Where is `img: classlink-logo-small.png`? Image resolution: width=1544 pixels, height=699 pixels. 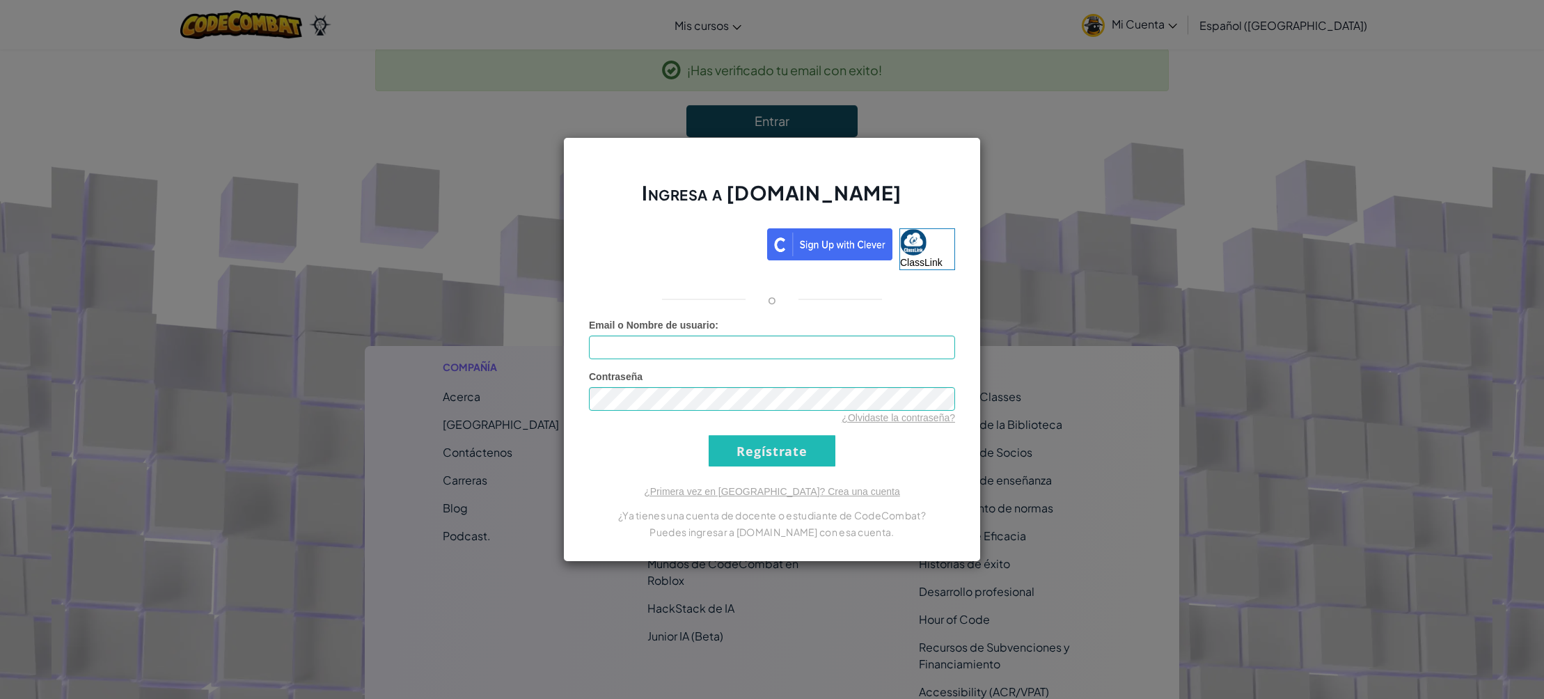 img: classlink-logo-small.png is located at coordinates (913, 242).